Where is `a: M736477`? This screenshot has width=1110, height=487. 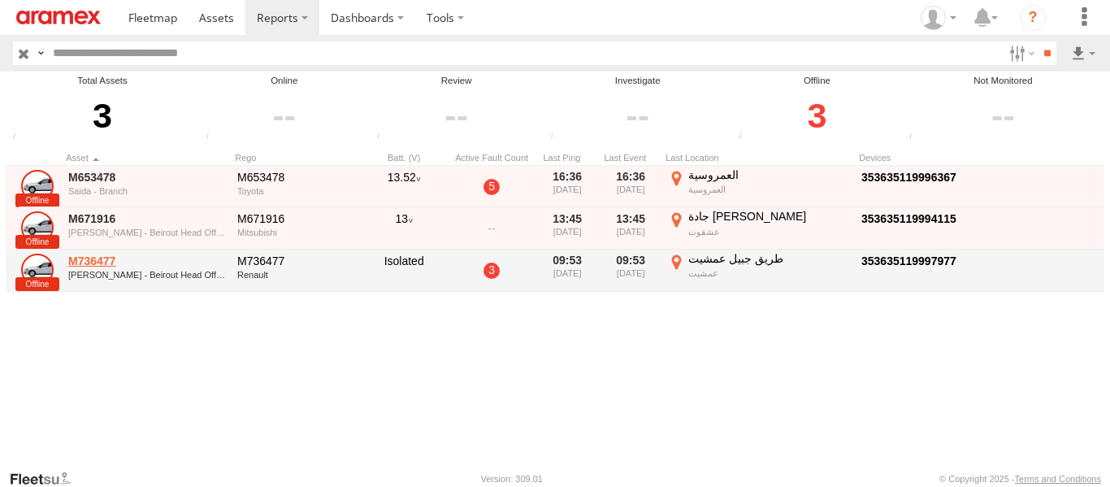 a: M736477 is located at coordinates (147, 261).